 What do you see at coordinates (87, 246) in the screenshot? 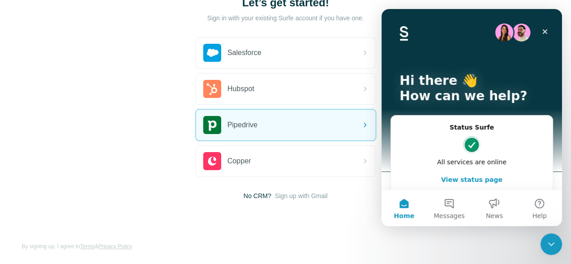
I see `a: Terms` at bounding box center [87, 246].